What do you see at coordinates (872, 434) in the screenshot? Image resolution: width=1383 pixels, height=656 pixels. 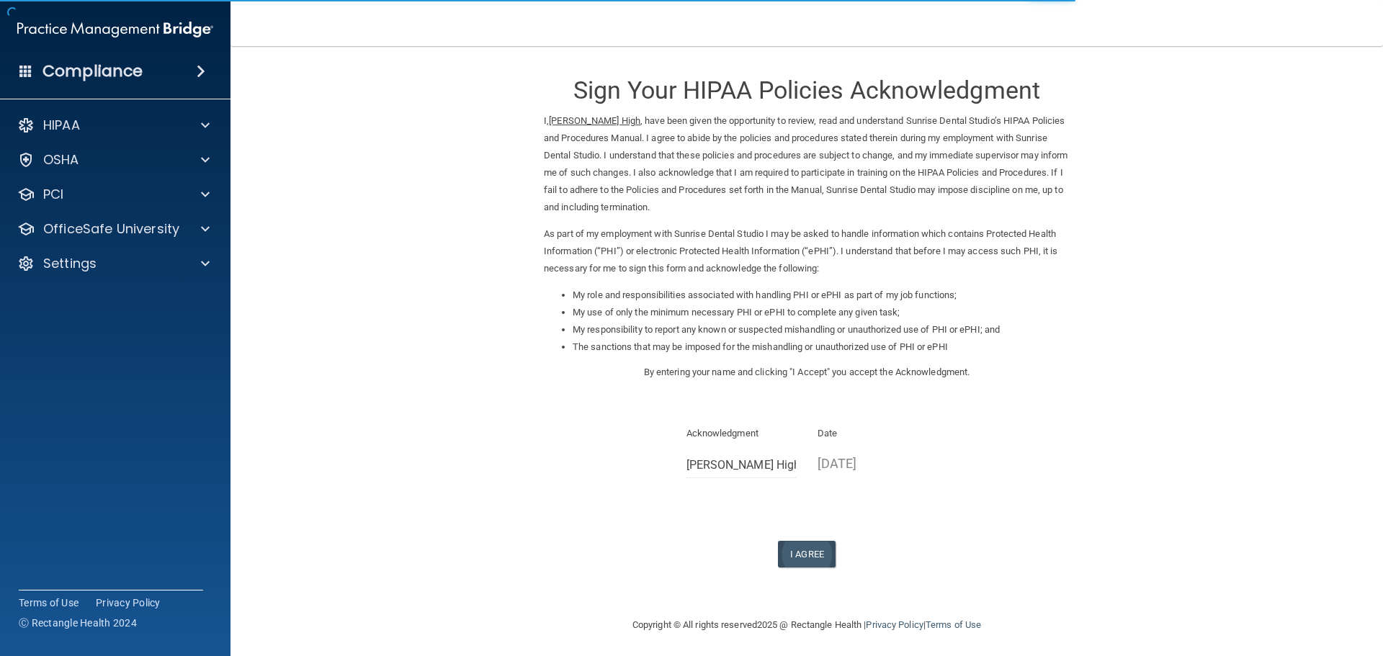 I see `p: Date` at bounding box center [872, 434].